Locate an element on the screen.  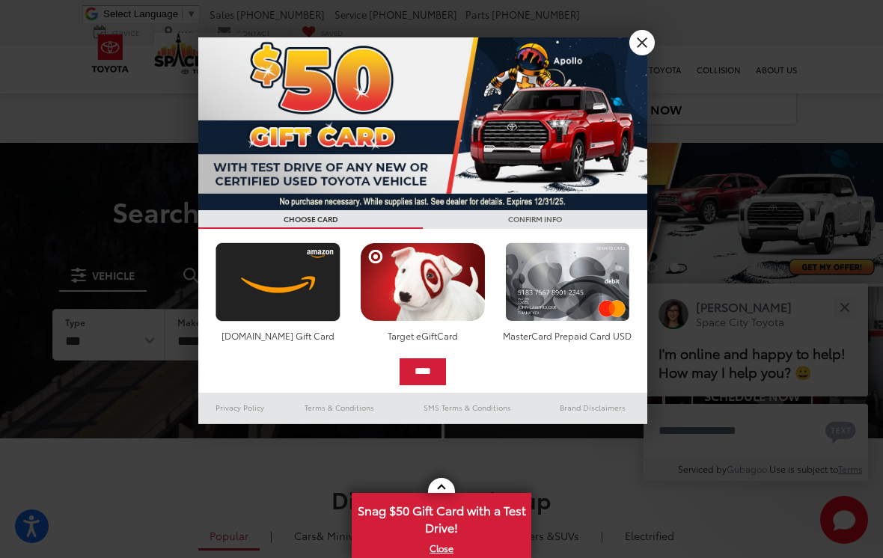
div: Target eGiftCard is located at coordinates (422, 335).